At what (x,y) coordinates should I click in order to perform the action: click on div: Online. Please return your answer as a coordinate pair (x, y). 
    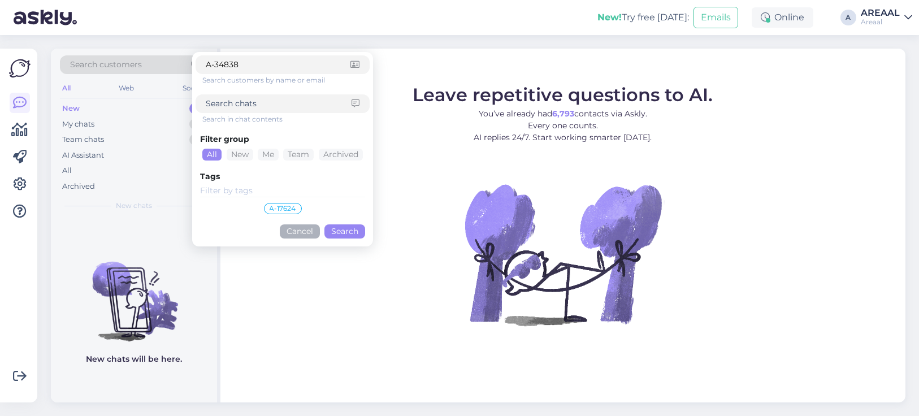
    Looking at the image, I should click on (782, 18).